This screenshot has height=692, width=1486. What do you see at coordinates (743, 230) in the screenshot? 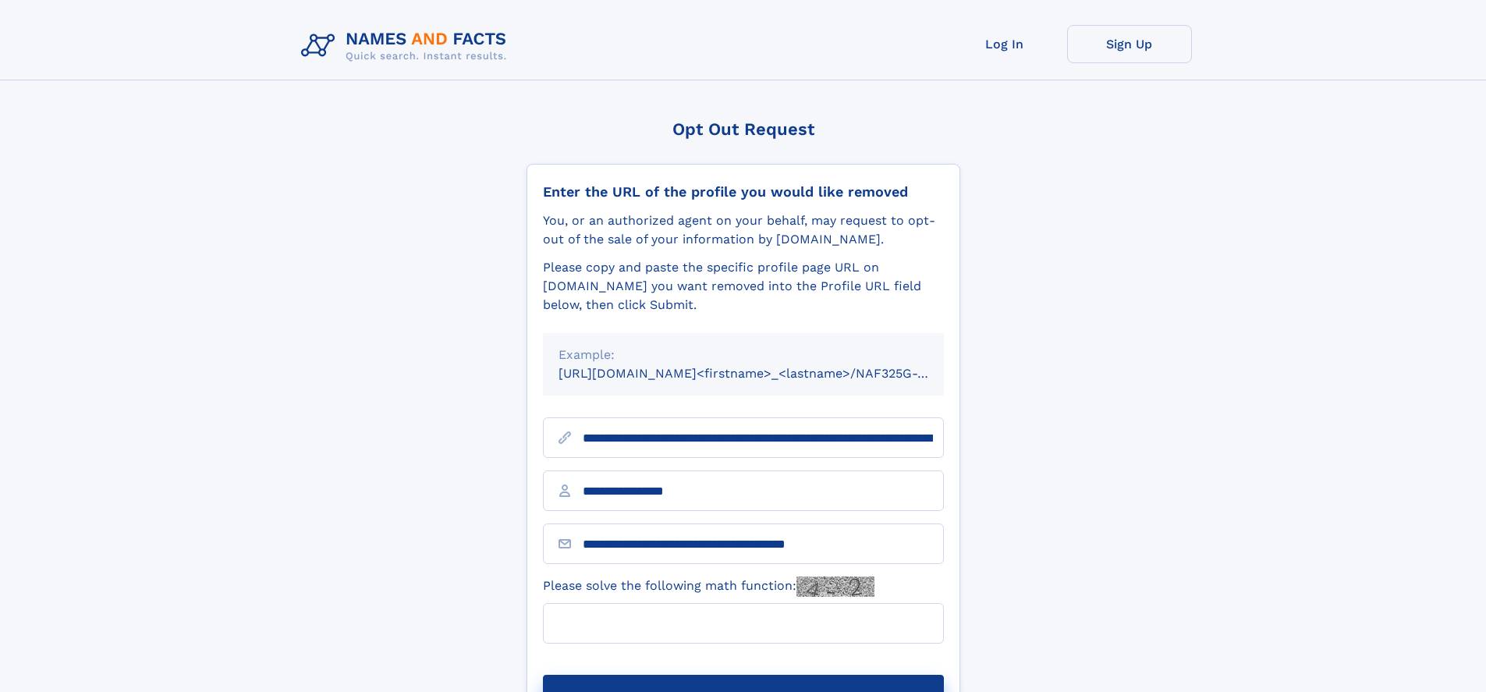
I see `div: You, or an authorized agent on your behalf, may request to opt-out of the sale of your informatio...` at bounding box center [743, 230].